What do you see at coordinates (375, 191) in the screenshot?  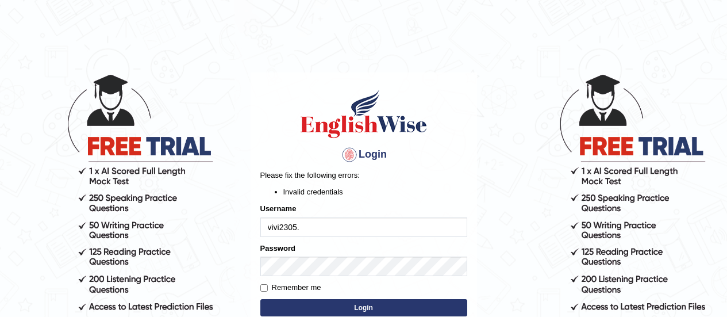 I see `li: Invalid credentials` at bounding box center [375, 191].